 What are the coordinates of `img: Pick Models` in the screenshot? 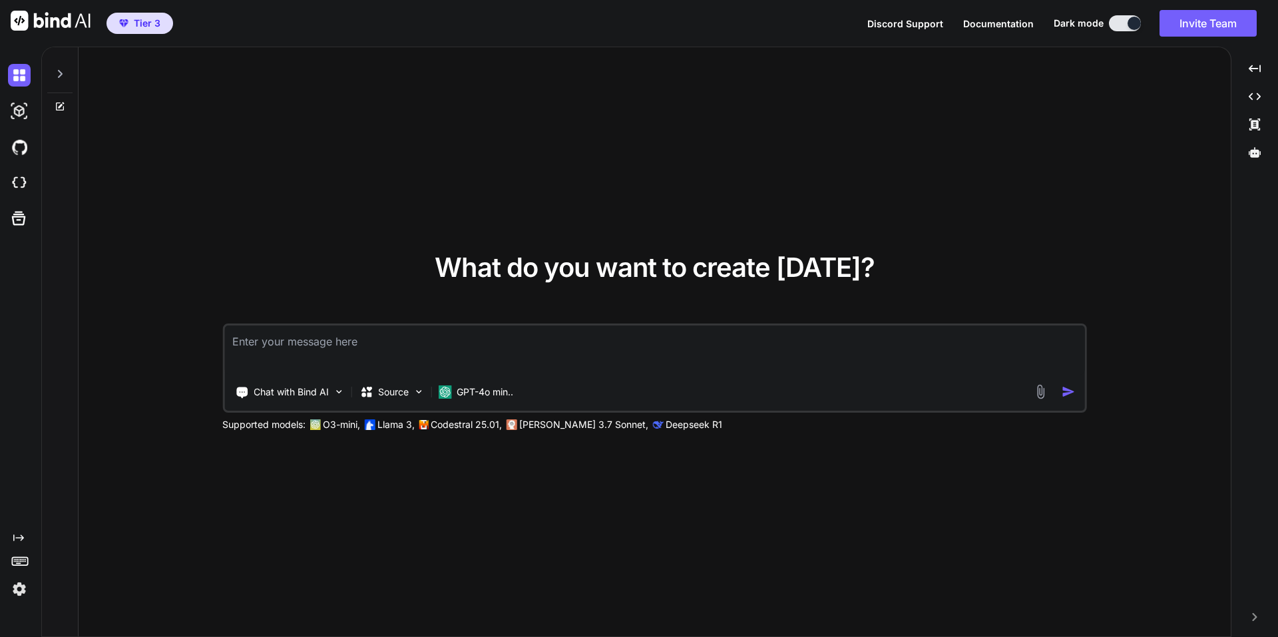 It's located at (418, 391).